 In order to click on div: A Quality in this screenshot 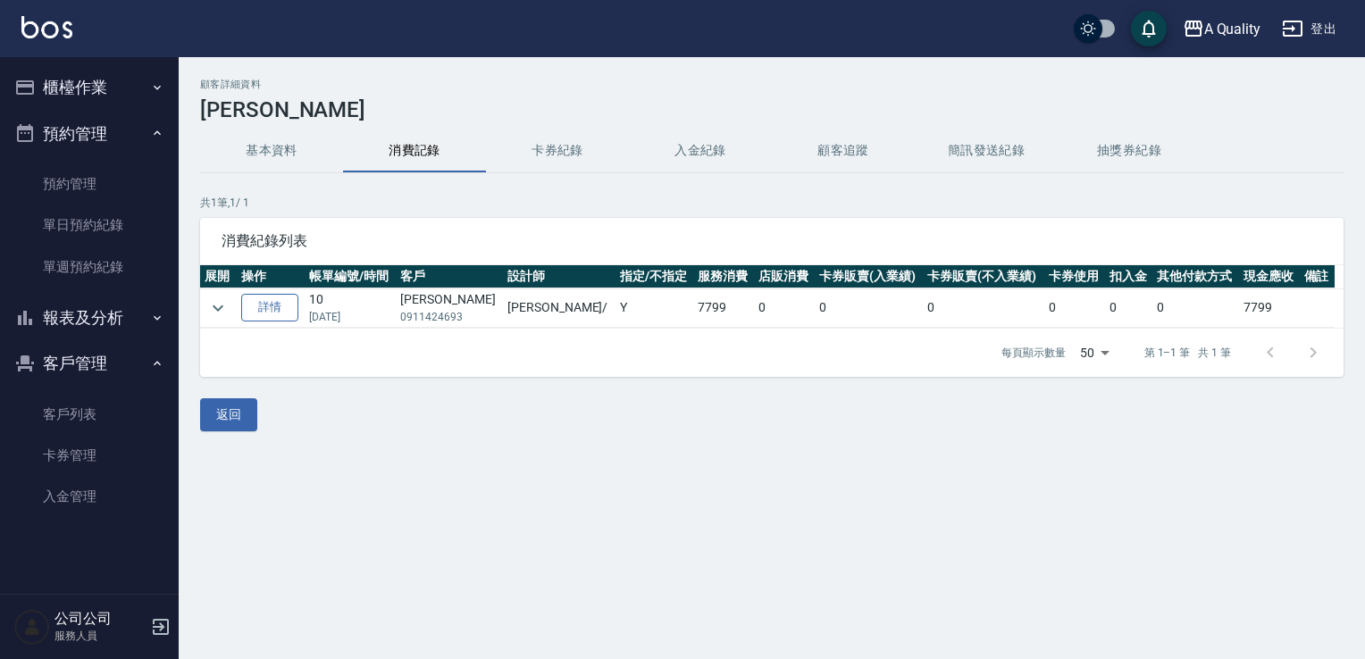, I will do `click(1233, 29)`.